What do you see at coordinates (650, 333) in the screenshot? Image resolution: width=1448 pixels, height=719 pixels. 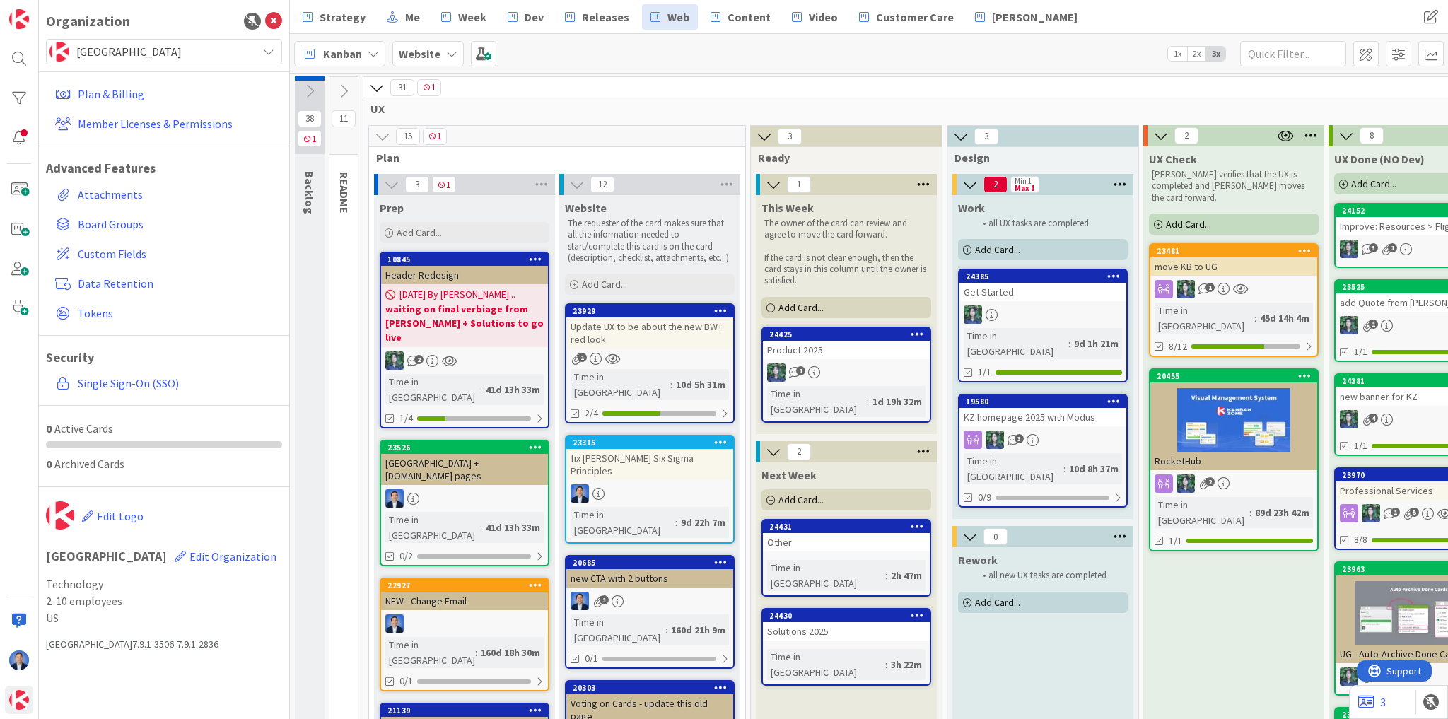 I see `div: Update UX to be about the new BW+ red look` at bounding box center [650, 333].